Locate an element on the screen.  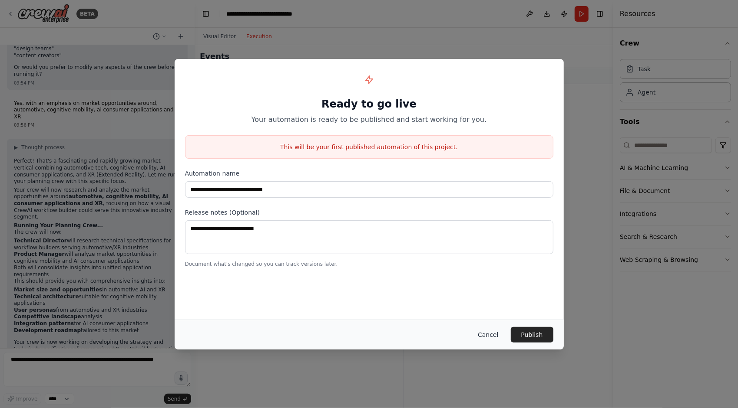
p: Document what's changed so you can track versions later. is located at coordinates (369, 264).